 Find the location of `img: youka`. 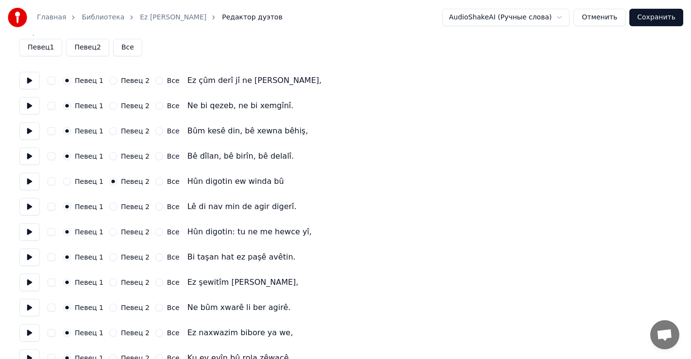

img: youka is located at coordinates (17, 17).